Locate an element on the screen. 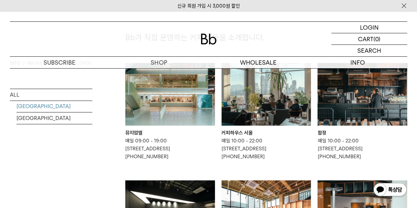 Image resolution: width=417 pixels, height=208 pixels. p: LOGIN is located at coordinates (370, 27).